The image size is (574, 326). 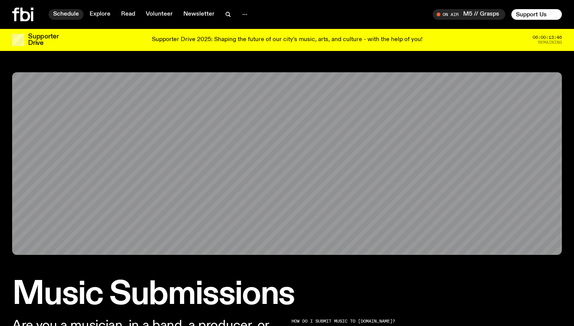 I want to click on button: Support Us, so click(x=537, y=14).